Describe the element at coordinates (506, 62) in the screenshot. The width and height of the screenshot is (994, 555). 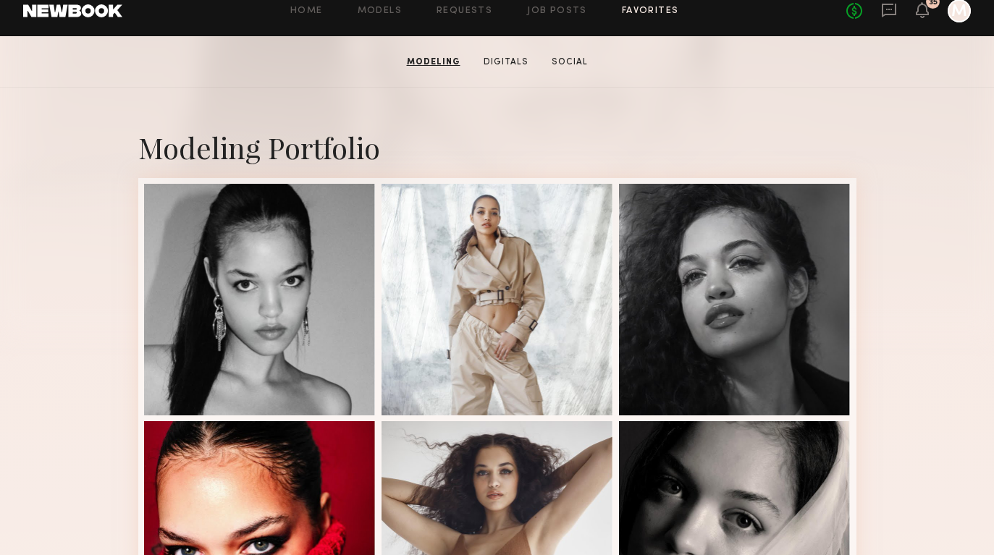
I see `a: Digitals` at that location.